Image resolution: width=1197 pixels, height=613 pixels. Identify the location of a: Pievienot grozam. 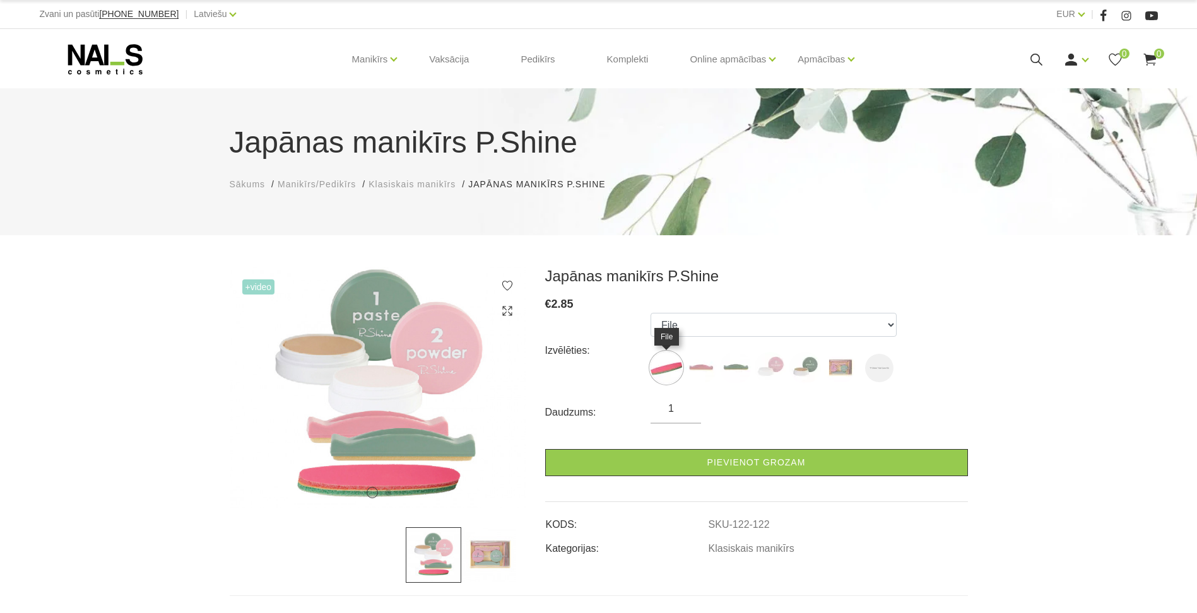
(757, 463).